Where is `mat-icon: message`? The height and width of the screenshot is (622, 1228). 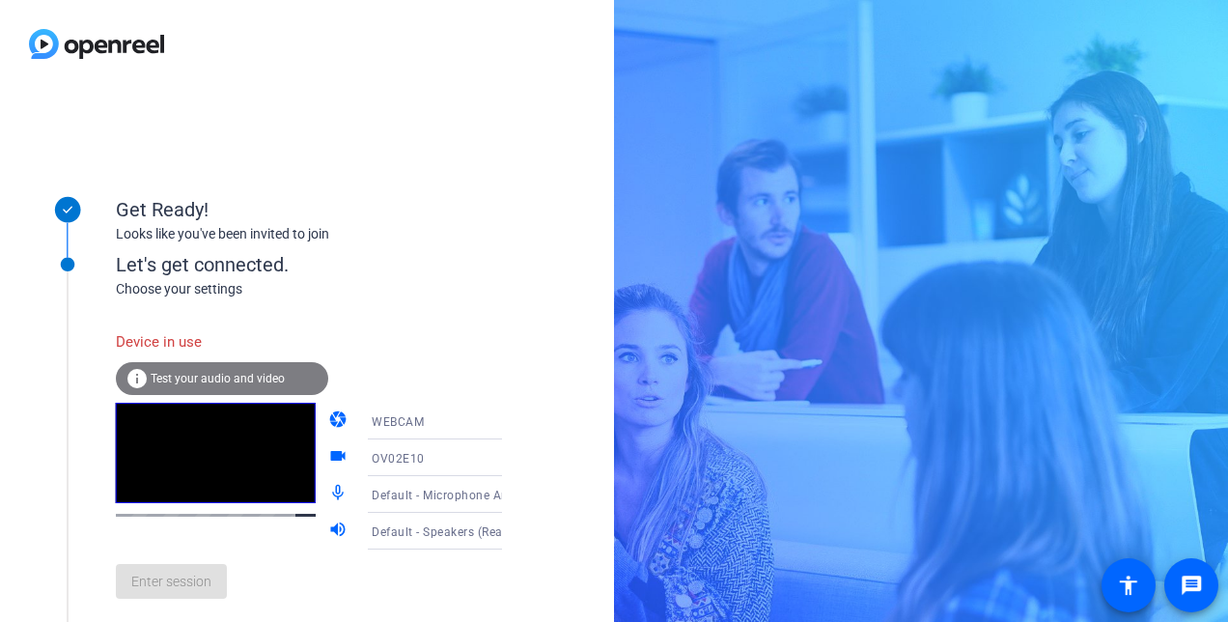
mat-icon: message is located at coordinates (1192, 585).